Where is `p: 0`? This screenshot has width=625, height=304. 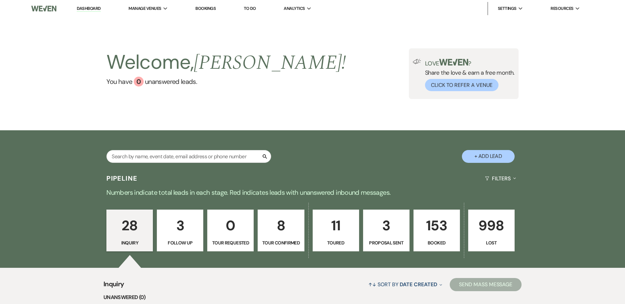 p: 0 is located at coordinates (230, 226).